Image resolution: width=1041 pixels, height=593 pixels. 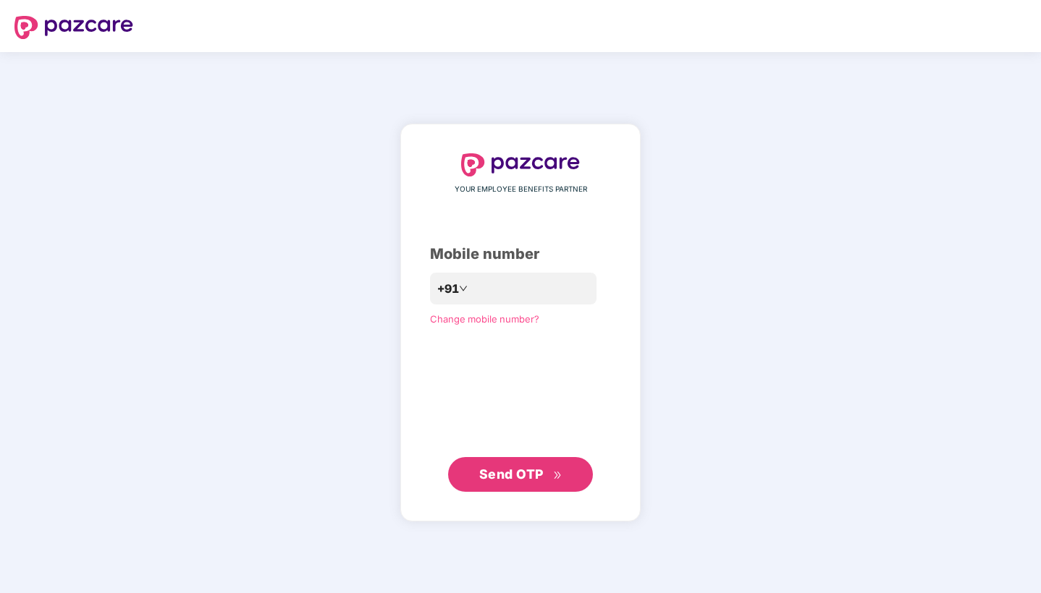 What do you see at coordinates (557, 475) in the screenshot?
I see `span: double-right` at bounding box center [557, 475].